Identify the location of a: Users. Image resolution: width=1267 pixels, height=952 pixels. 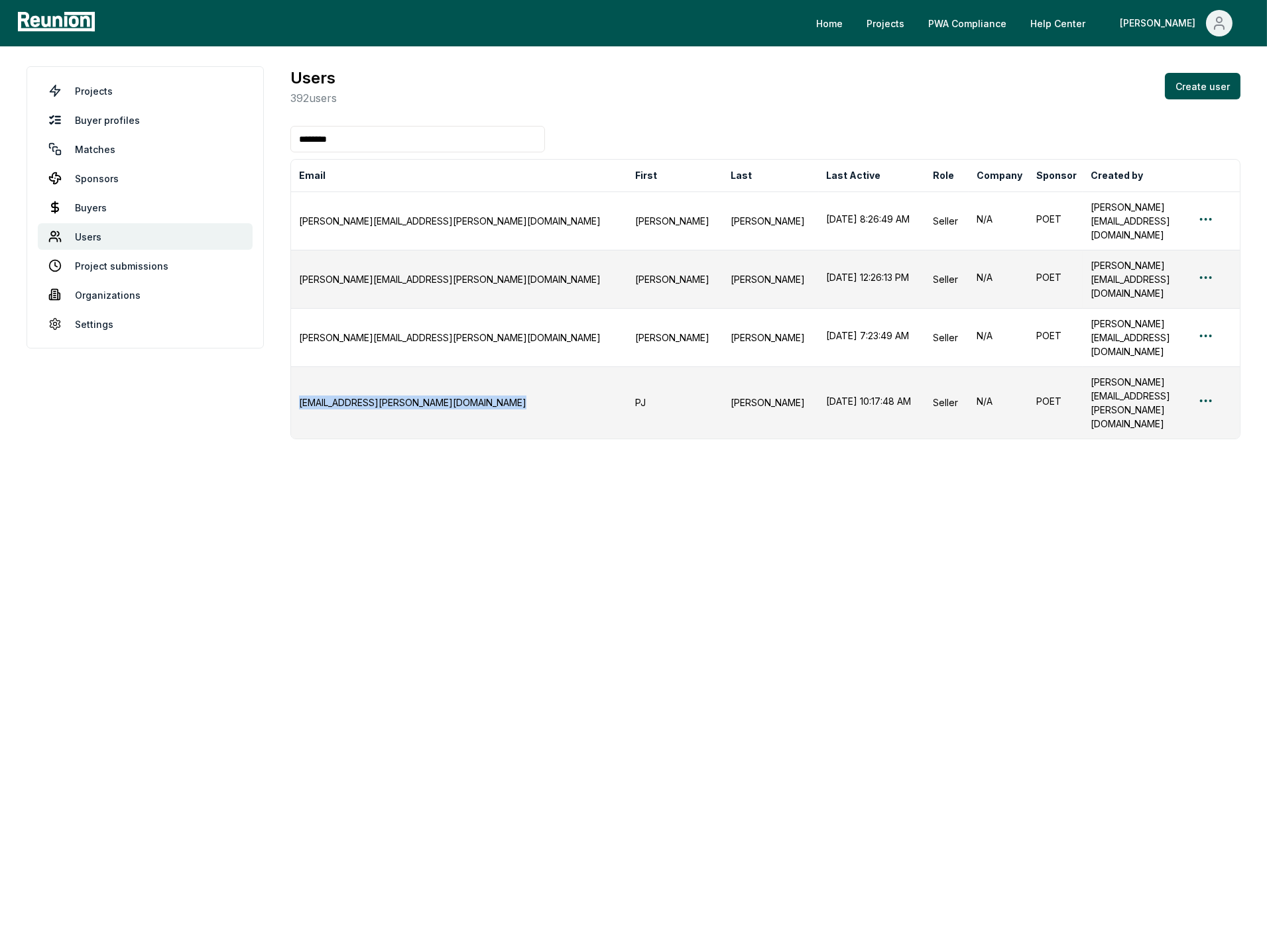
(145, 237).